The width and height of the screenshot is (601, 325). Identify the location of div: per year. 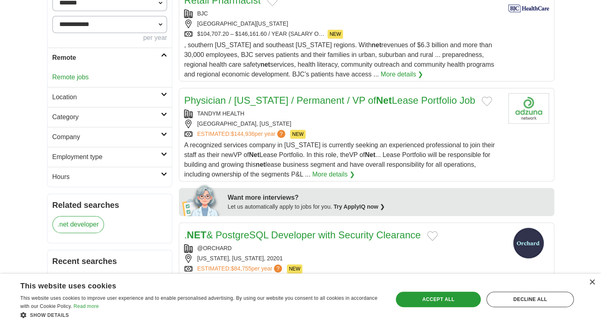
(110, 38).